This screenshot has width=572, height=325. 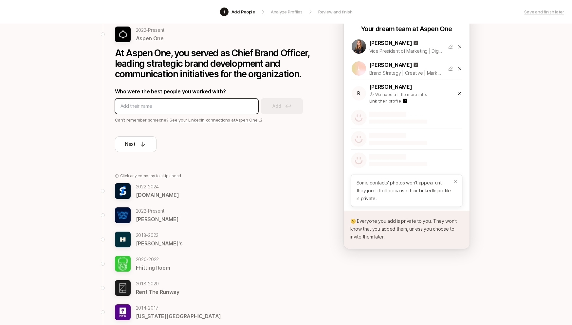 I want to click on input: Add their name, so click(x=187, y=106).